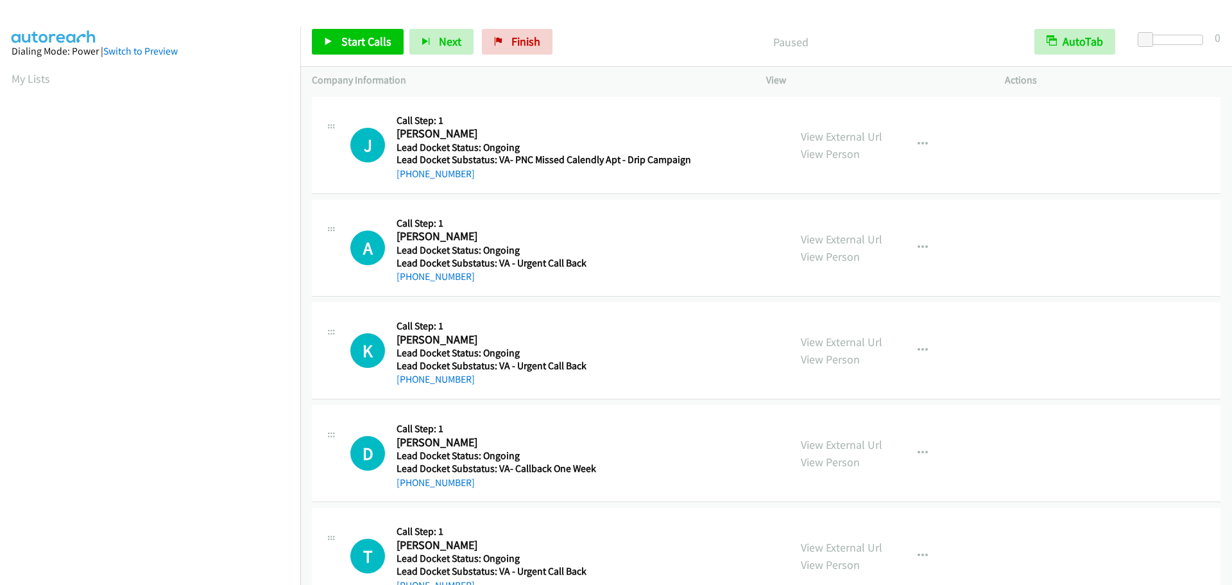  What do you see at coordinates (1217, 37) in the screenshot?
I see `div: 0` at bounding box center [1217, 37].